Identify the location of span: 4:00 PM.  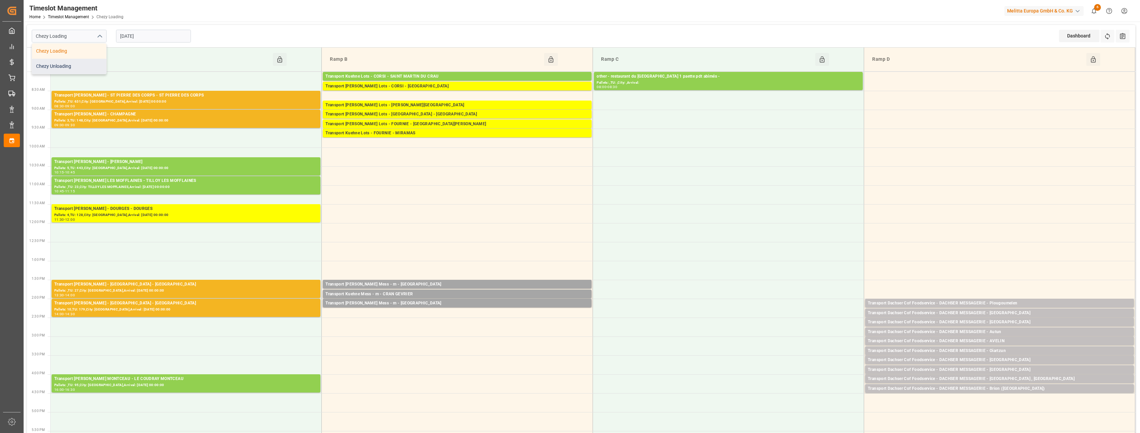
(38, 373).